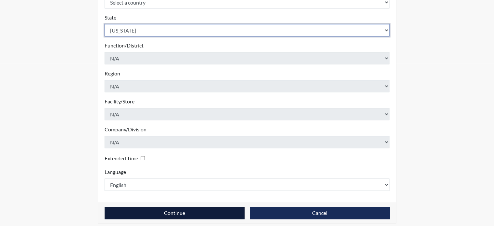 The image size is (494, 226). I want to click on label: Facility/Store, so click(119, 101).